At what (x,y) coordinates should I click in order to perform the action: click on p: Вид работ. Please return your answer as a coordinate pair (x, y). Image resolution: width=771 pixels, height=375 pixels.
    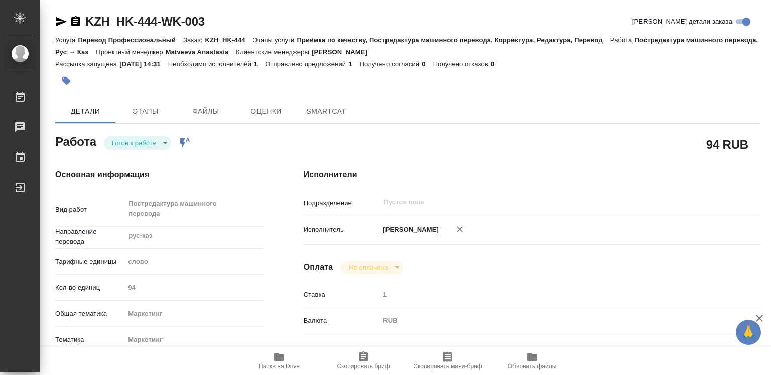
    Looking at the image, I should click on (90, 210).